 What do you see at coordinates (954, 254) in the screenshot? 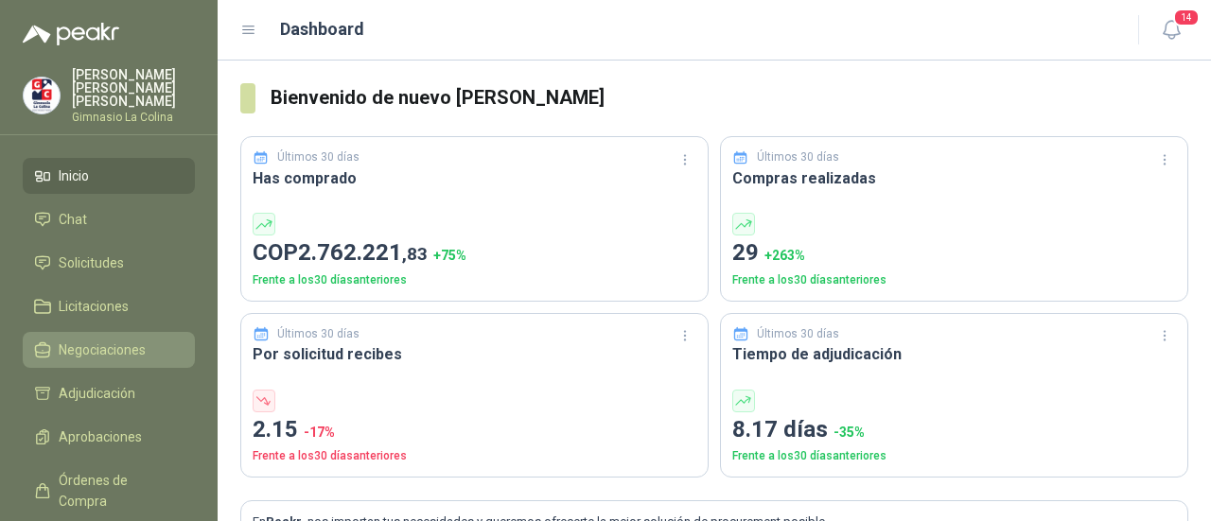
I see `p: 29` at bounding box center [954, 254].